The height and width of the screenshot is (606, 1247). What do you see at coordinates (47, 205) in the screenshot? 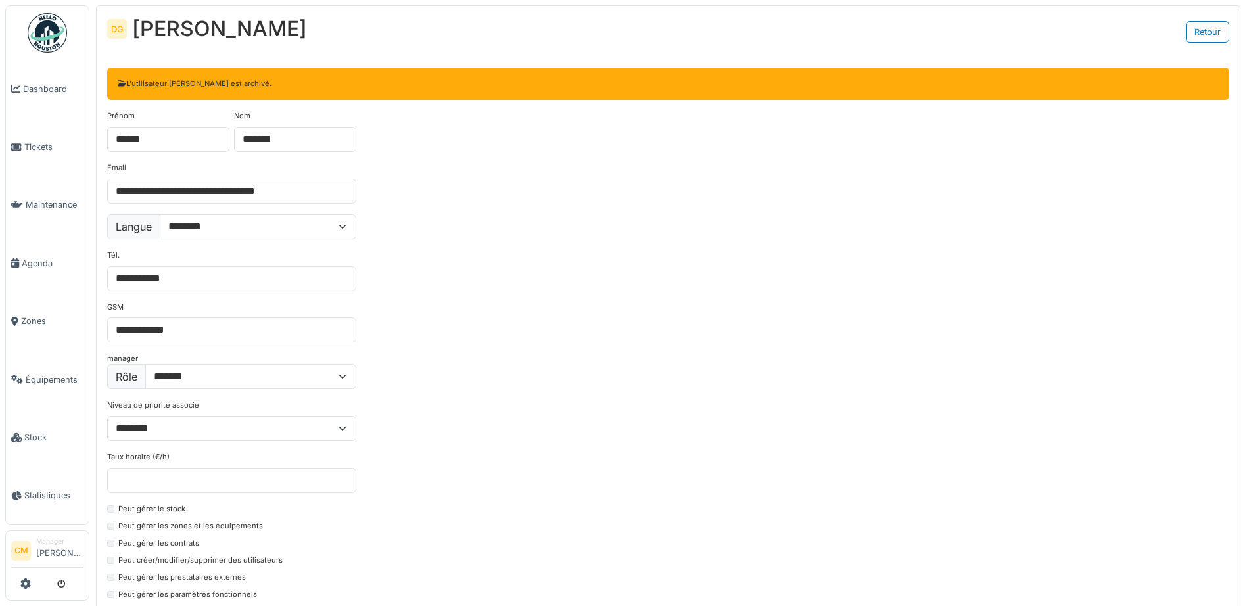
I see `a: Maintenance` at bounding box center [47, 205].